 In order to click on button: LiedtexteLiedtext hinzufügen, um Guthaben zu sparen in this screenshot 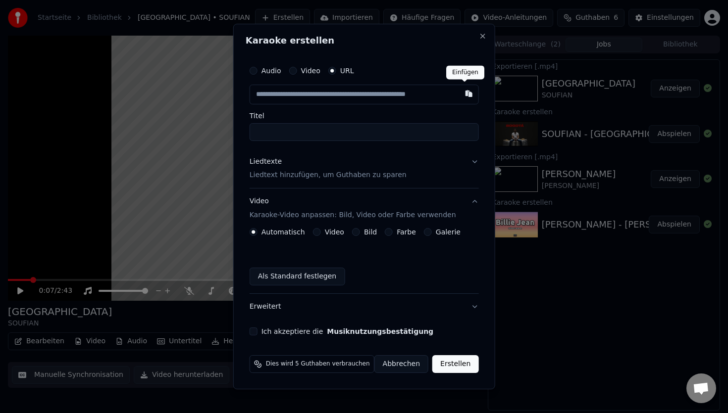, I will do `click(364, 169)`.